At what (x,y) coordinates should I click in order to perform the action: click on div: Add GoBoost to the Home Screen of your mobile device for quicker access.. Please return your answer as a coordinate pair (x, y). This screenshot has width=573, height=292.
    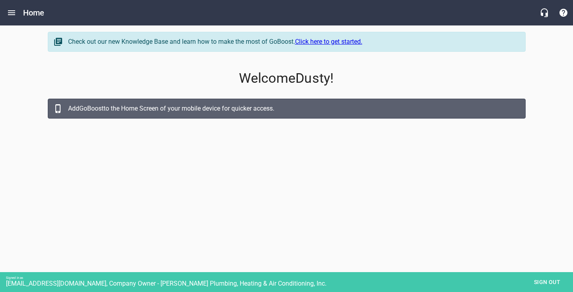
    Looking at the image, I should click on (293, 109).